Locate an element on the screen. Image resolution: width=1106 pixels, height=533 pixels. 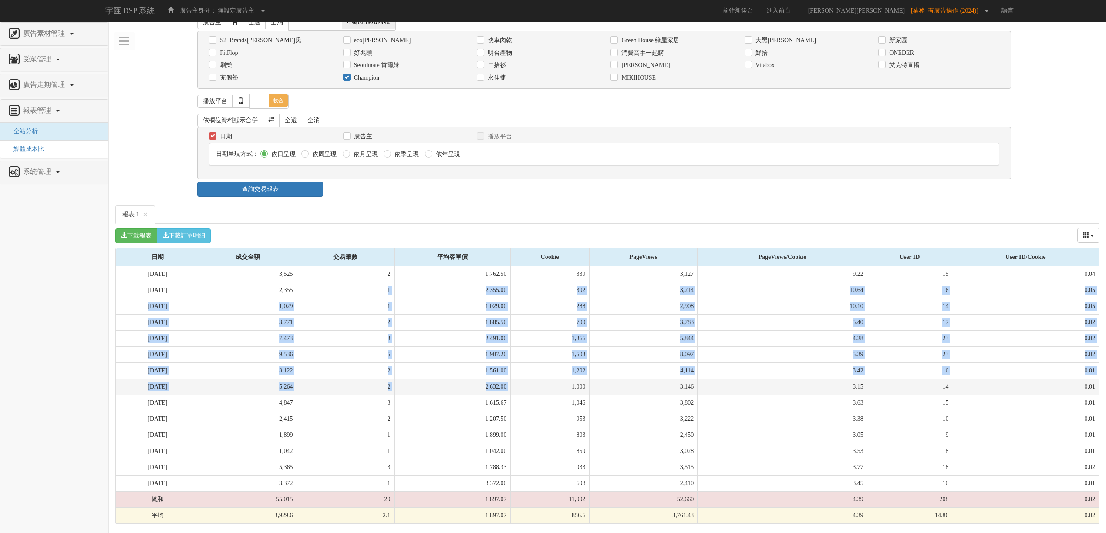
td: 339 is located at coordinates (550, 274).